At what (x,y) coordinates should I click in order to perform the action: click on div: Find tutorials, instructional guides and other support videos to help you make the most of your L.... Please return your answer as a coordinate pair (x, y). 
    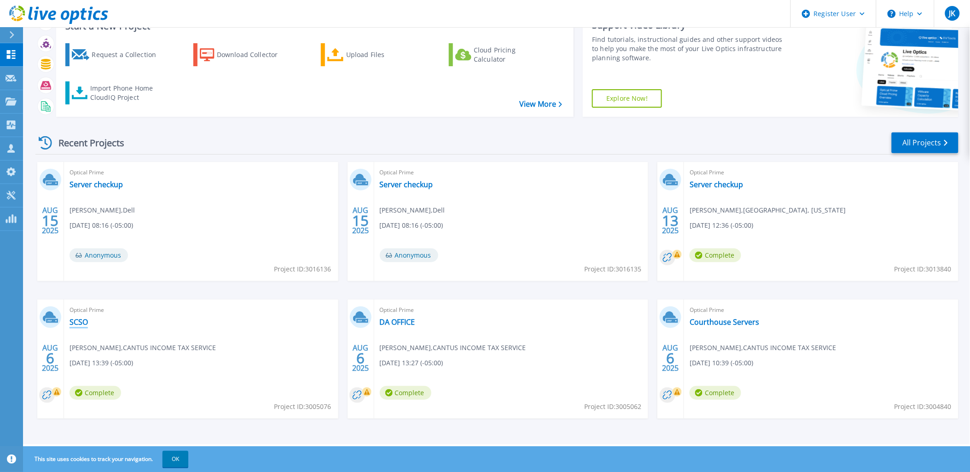
    Looking at the image, I should click on (688, 49).